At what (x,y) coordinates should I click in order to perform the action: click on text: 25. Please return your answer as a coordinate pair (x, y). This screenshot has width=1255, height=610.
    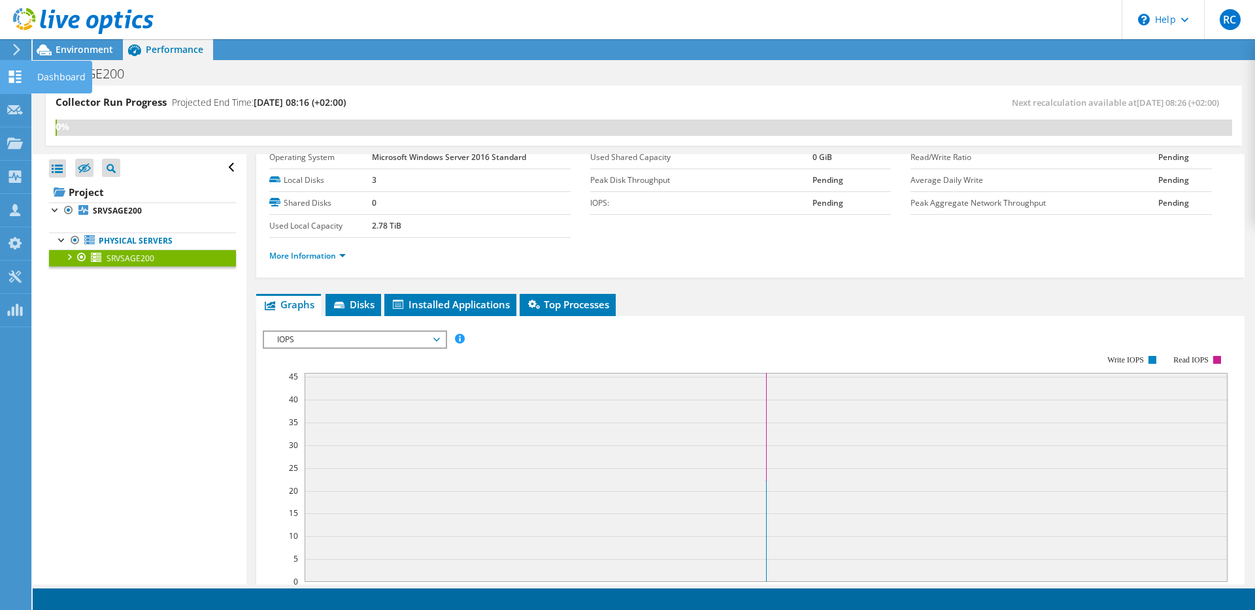
    Looking at the image, I should click on (293, 468).